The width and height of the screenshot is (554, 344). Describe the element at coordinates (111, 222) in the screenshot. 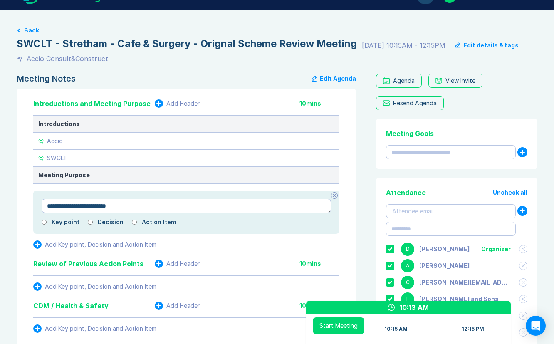

I see `label: Decision` at that location.